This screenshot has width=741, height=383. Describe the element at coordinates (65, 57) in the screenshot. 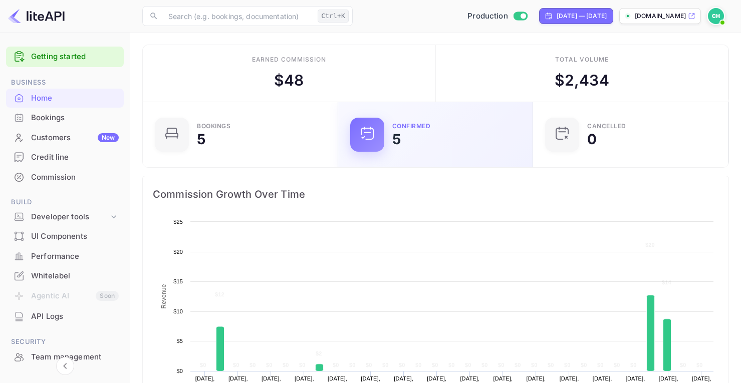

I see `div: Getting started` at that location.